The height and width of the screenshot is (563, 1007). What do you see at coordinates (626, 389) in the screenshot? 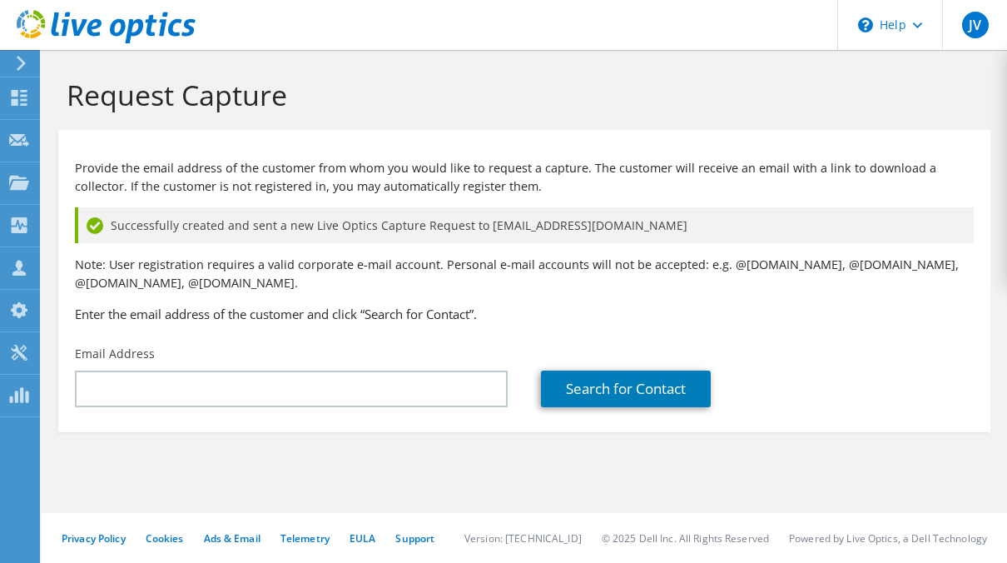
I see `a: Search for Contact` at bounding box center [626, 389].